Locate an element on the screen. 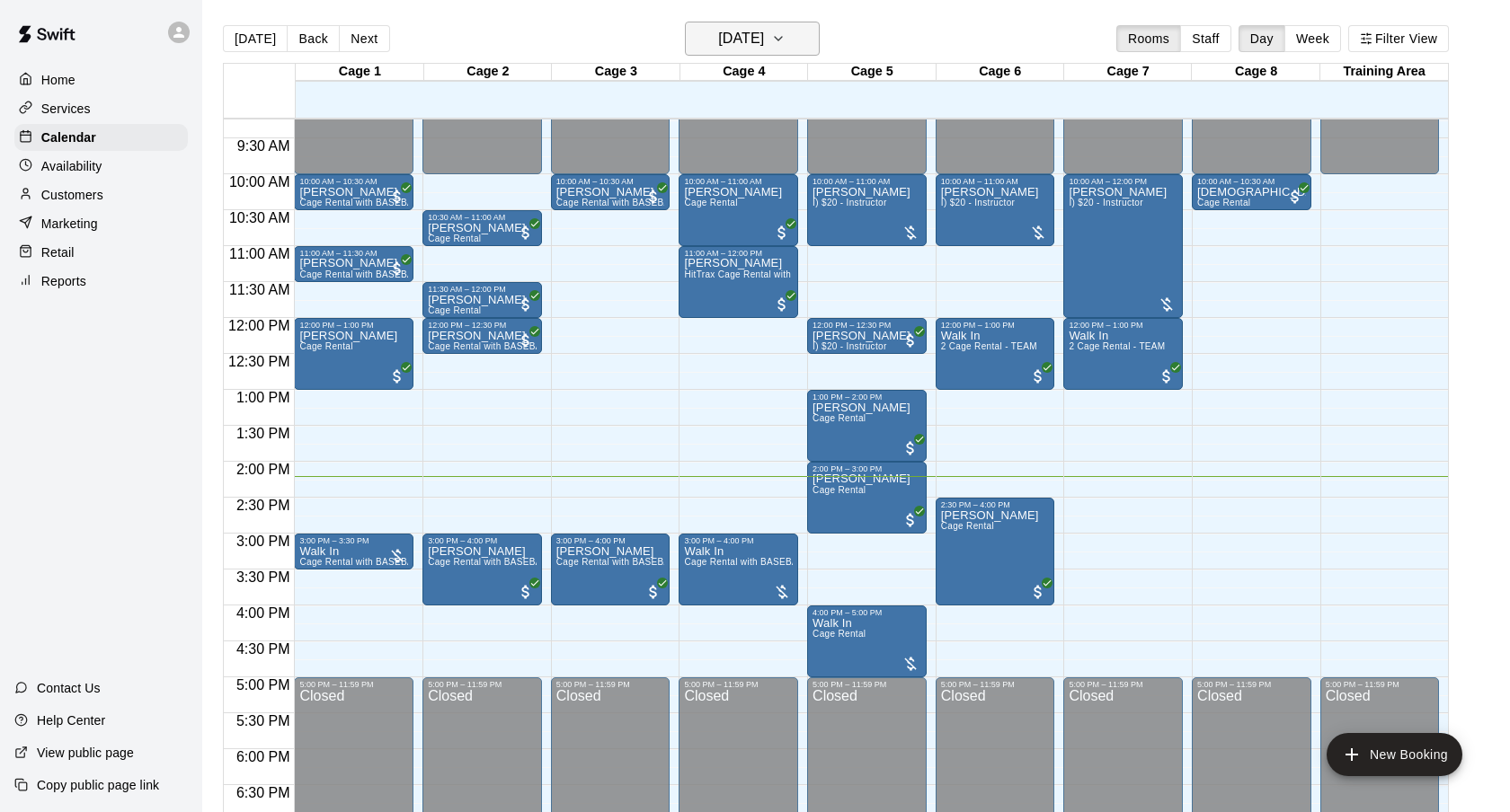 The height and width of the screenshot is (812, 1510). div: 10:00 AM – 11:00 AM: Carter Capanna is located at coordinates (738, 210).